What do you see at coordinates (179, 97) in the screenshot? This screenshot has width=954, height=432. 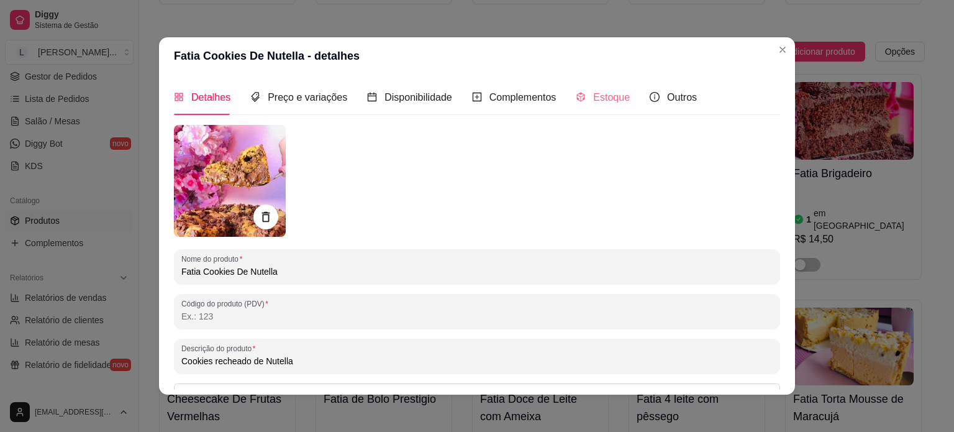 I see `span: appstore` at bounding box center [179, 97].